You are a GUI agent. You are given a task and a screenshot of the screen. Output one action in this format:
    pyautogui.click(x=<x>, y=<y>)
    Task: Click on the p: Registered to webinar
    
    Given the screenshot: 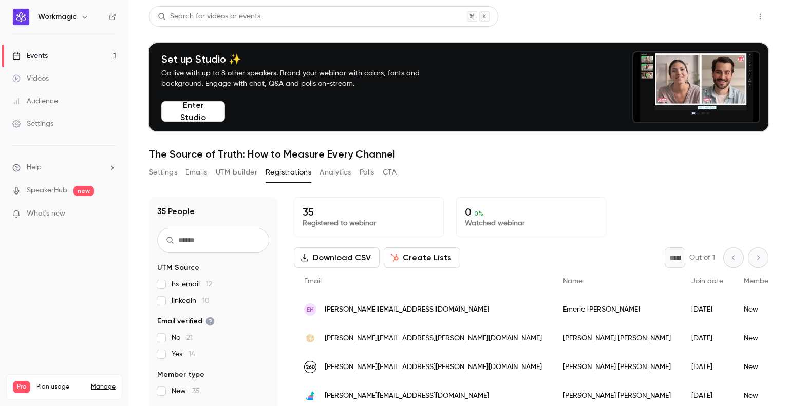 What is the action you would take?
    pyautogui.click(x=369, y=223)
    